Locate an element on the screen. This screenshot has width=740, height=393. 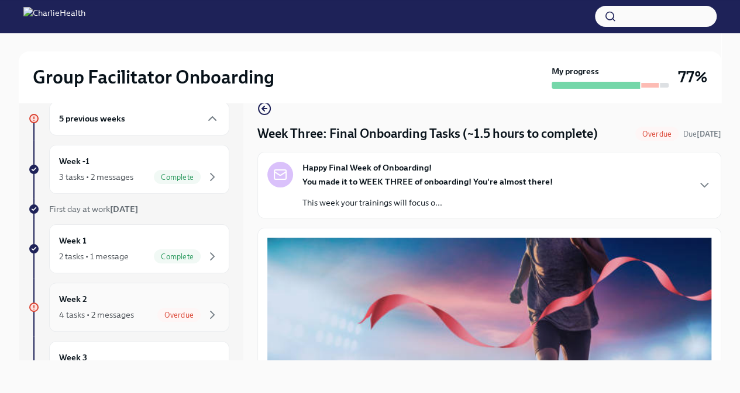
h4: Week Three: Final Onboarding Tasks (~1.5 hours to complete) is located at coordinates (427, 134).